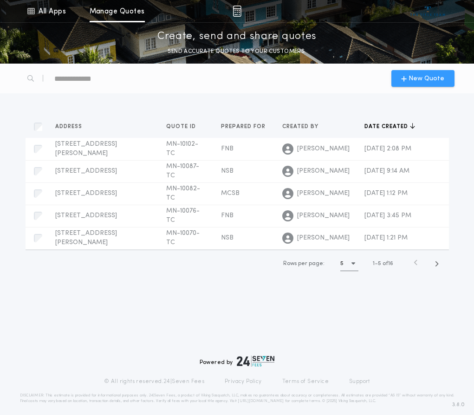 The width and height of the screenshot is (474, 415). What do you see at coordinates (243, 382) in the screenshot?
I see `a: Privacy Policy` at bounding box center [243, 382].